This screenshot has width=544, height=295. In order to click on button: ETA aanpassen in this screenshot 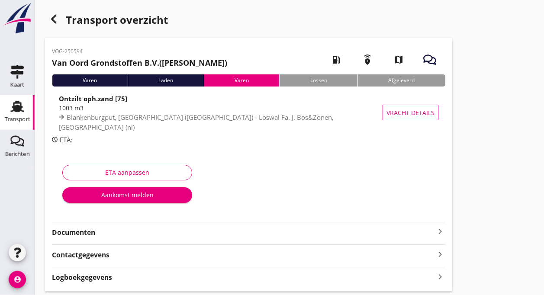, I will do `click(127, 173)`.